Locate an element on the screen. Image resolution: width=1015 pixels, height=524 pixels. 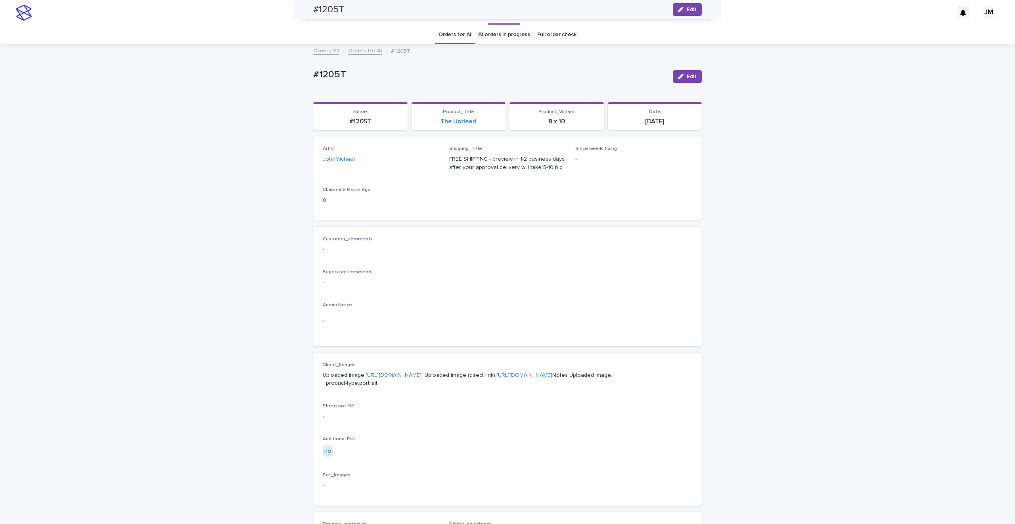
span: Client_Images is located at coordinates (339, 365).